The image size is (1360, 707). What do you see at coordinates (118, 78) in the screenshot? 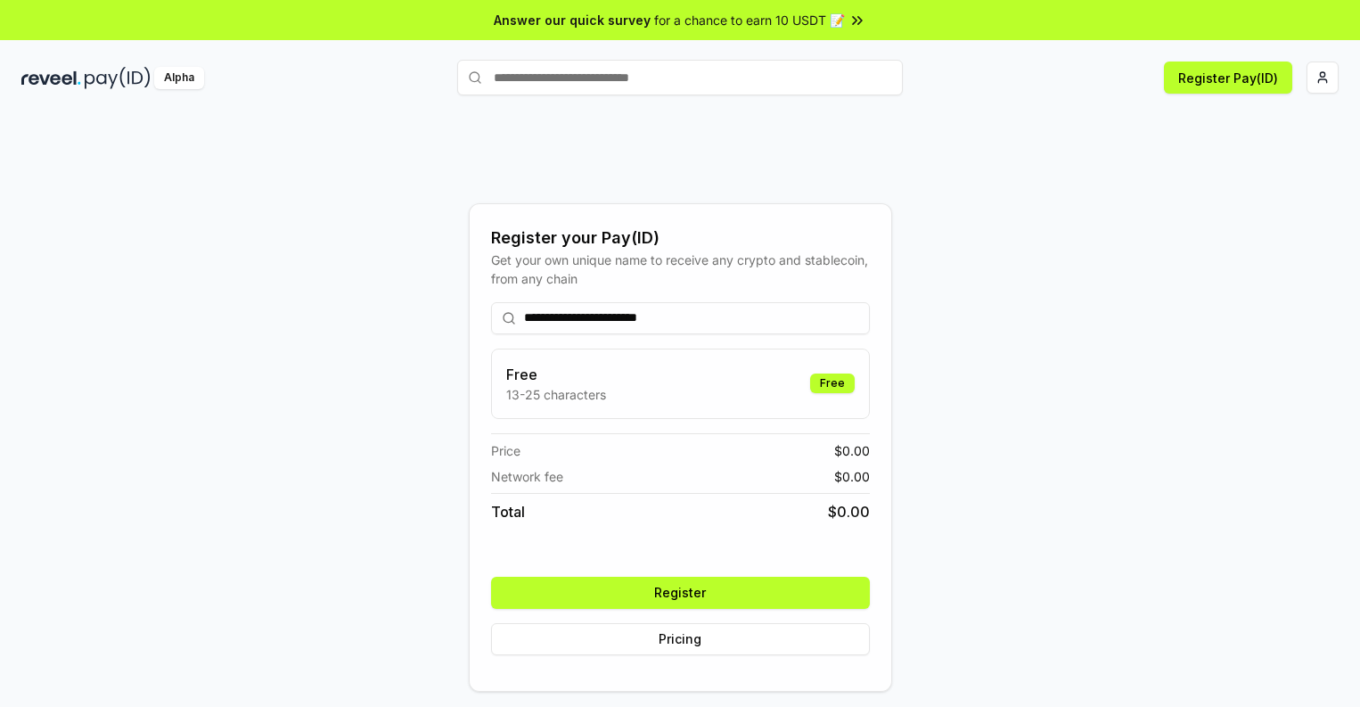
I see `img: pay_id` at bounding box center [118, 78].